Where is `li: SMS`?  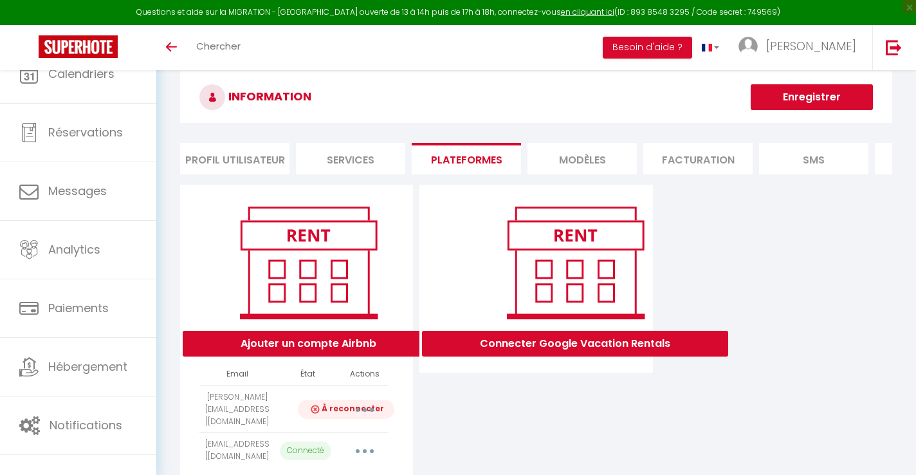
li: SMS is located at coordinates (814, 158).